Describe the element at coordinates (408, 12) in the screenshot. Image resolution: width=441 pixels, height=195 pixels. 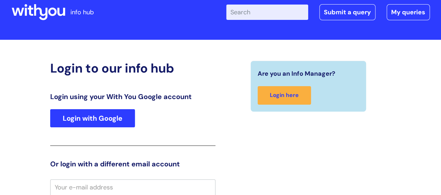
I see `a: My queries` at that location.